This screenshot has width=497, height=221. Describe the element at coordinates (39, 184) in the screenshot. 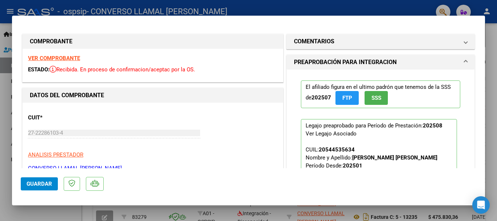

I see `button: Guardar` at that location.